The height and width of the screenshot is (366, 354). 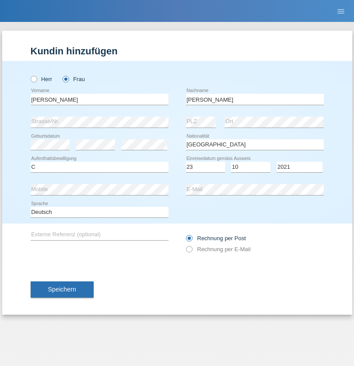 What do you see at coordinates (62, 290) in the screenshot?
I see `button: Speichern` at bounding box center [62, 290].